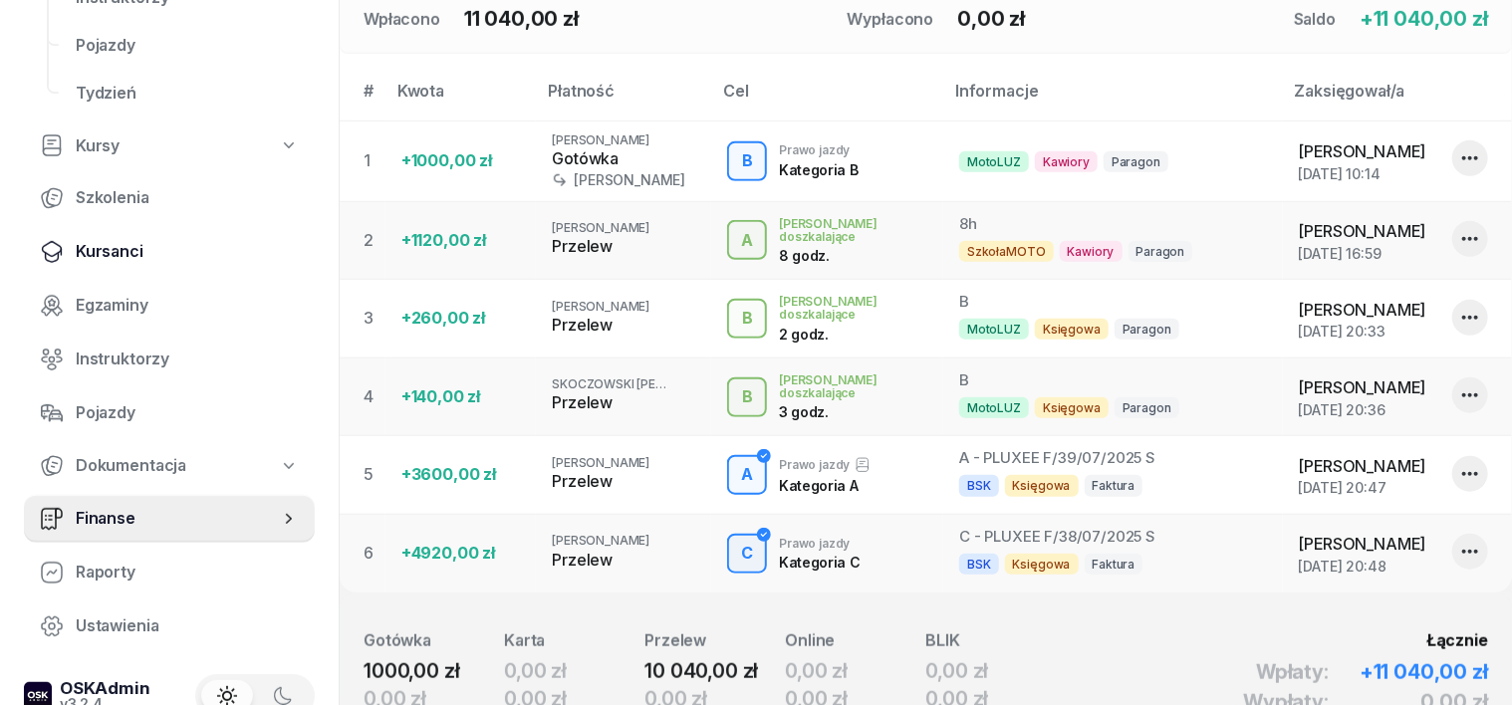 The image size is (1512, 705). What do you see at coordinates (169, 627) in the screenshot?
I see `a: Ustawienia` at bounding box center [169, 627].